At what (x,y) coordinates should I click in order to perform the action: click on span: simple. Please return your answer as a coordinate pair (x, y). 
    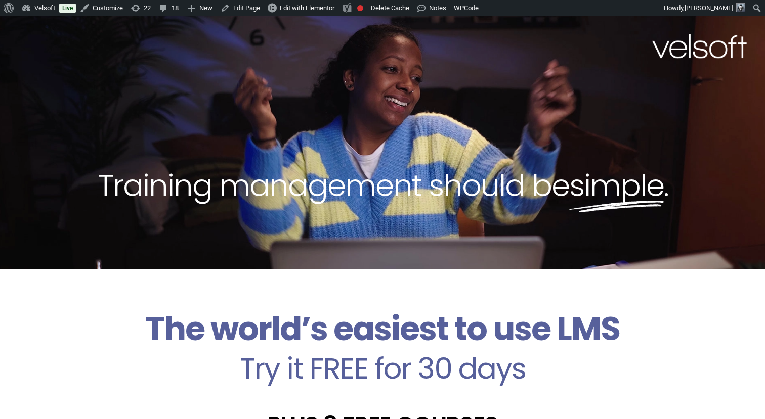
    Looking at the image, I should click on (616, 186).